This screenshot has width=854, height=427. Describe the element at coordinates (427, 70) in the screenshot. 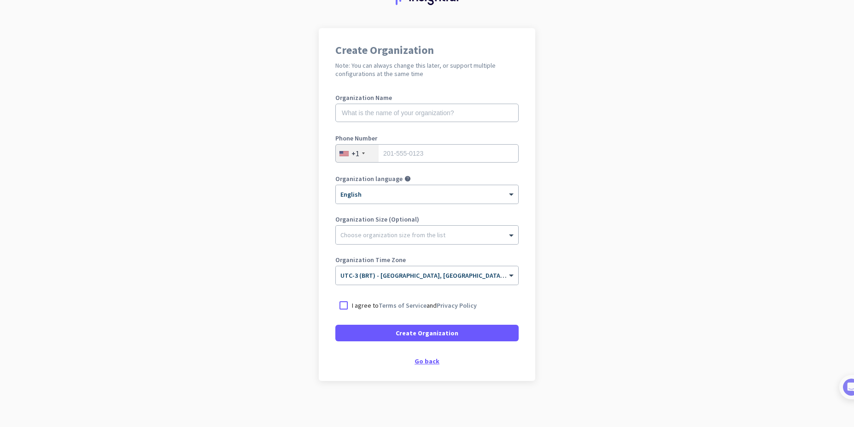

I see `h2: Note: You can always change this later, or support multiple configurations at the same time` at that location.